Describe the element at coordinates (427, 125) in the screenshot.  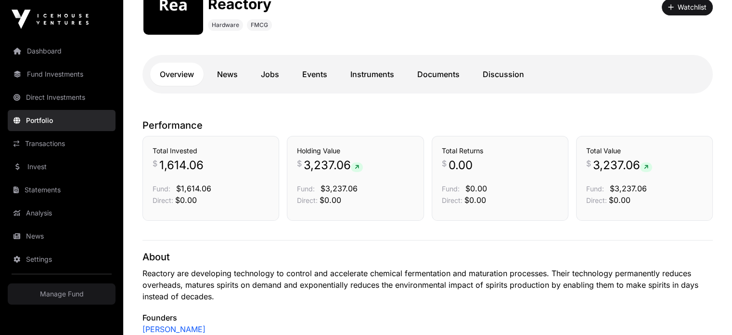
I see `p: Performance` at that location.